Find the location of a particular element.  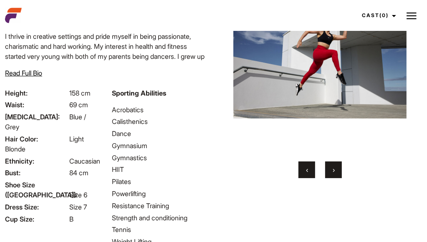

p: I thrive in creative settings and pride myself in being passionate, charismatic and hard working.... is located at coordinates (107, 56).